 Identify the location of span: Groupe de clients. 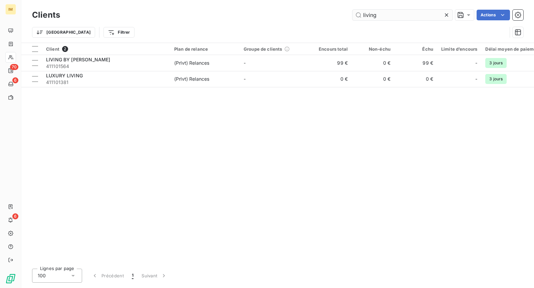
(263, 49).